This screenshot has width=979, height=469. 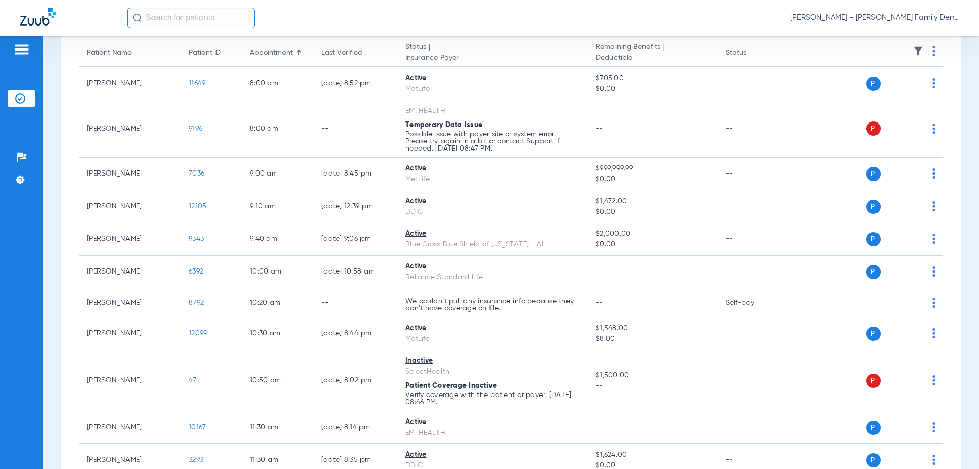 What do you see at coordinates (492, 277) in the screenshot?
I see `div: Reliance Standard Life` at bounding box center [492, 277].